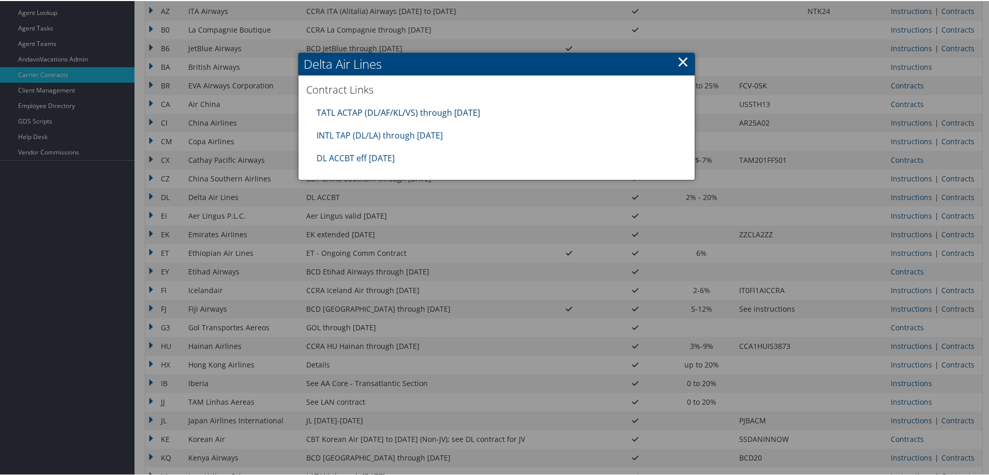  What do you see at coordinates (496, 89) in the screenshot?
I see `h3: Contract Links` at bounding box center [496, 89].